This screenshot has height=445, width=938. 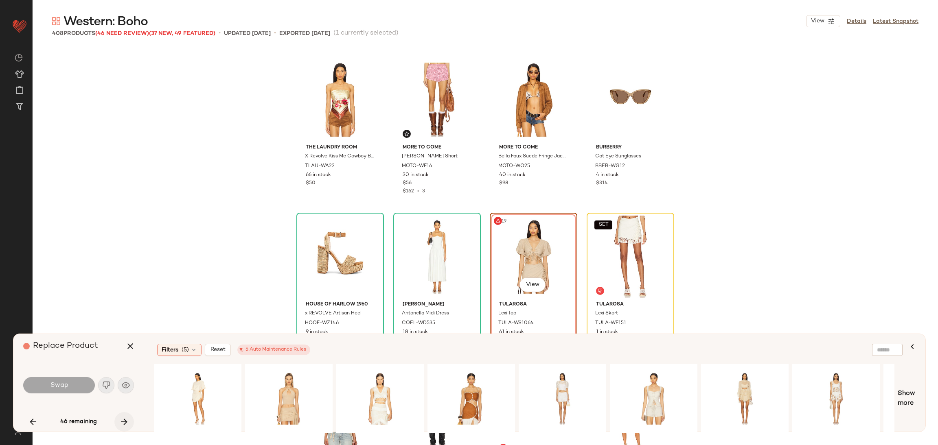 I want to click on span: (37 New, 49 Featured), so click(x=182, y=33).